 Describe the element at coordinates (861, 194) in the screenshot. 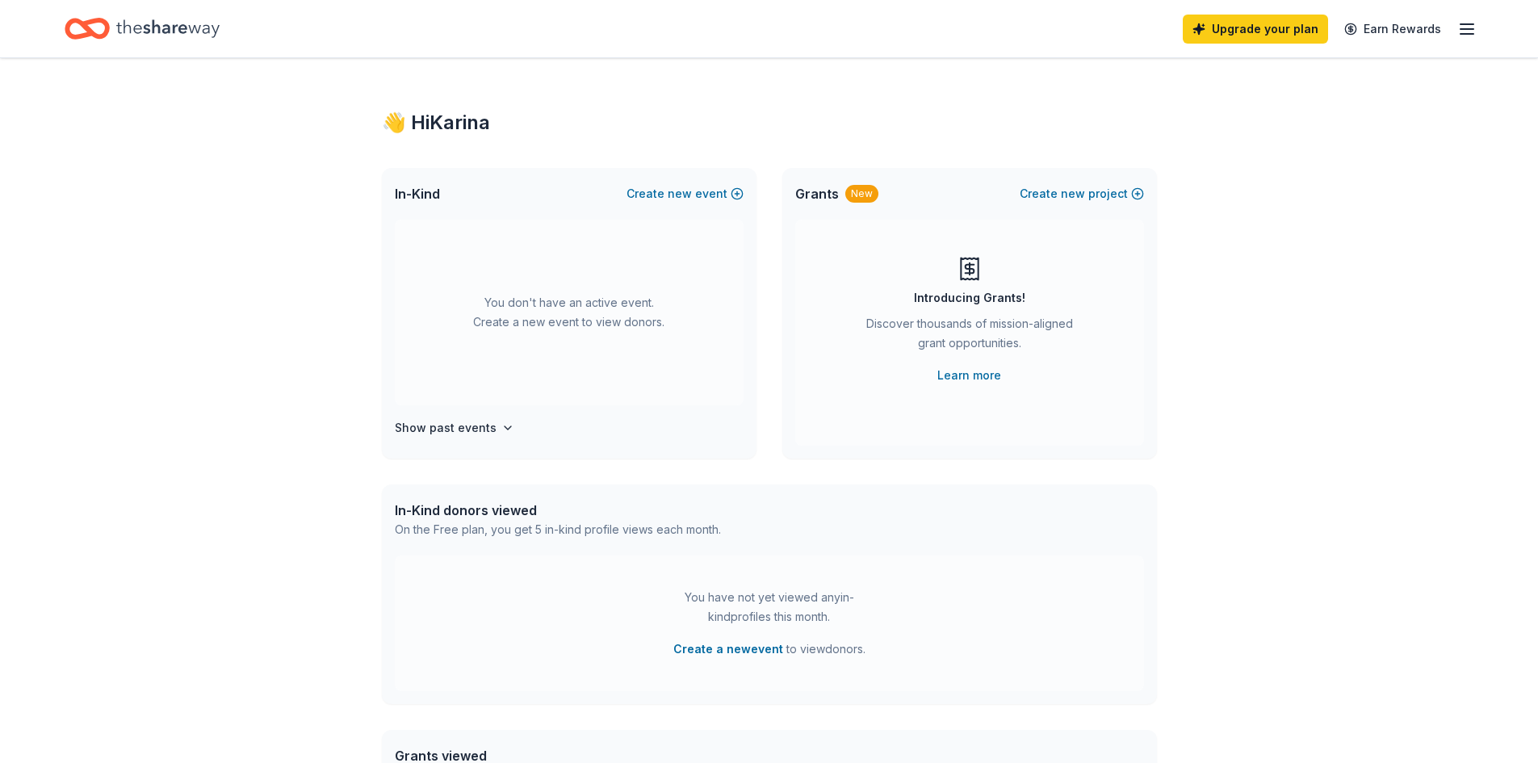

I see `div: New` at that location.